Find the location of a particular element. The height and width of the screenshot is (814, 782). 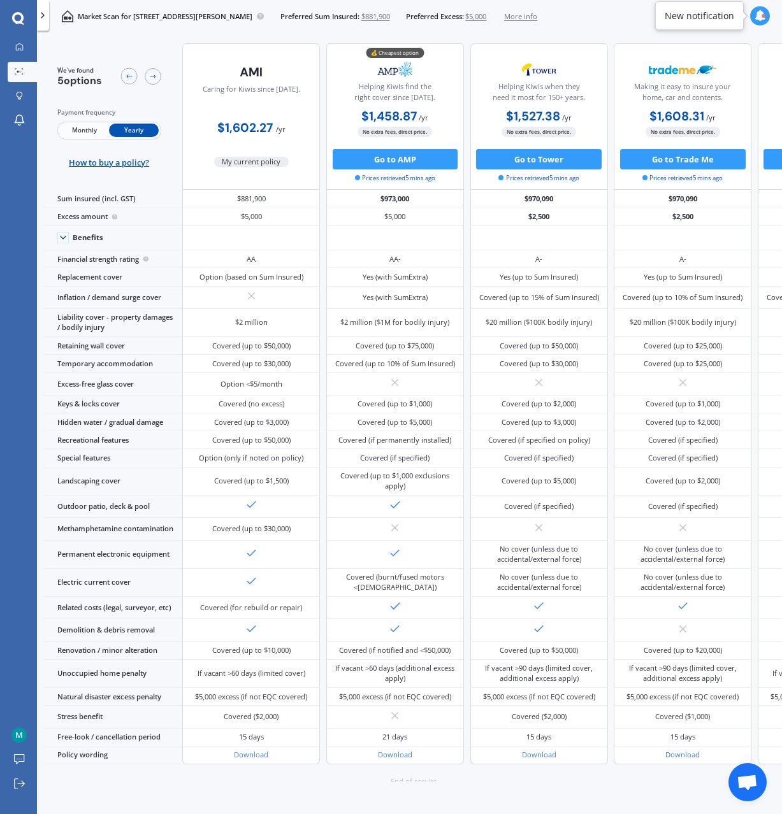

div: Option (based on Sum Insured) is located at coordinates (251, 277).